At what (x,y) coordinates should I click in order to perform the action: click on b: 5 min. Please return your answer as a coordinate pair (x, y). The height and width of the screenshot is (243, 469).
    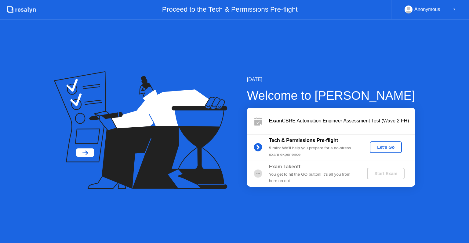
    Looking at the image, I should click on (275, 148).